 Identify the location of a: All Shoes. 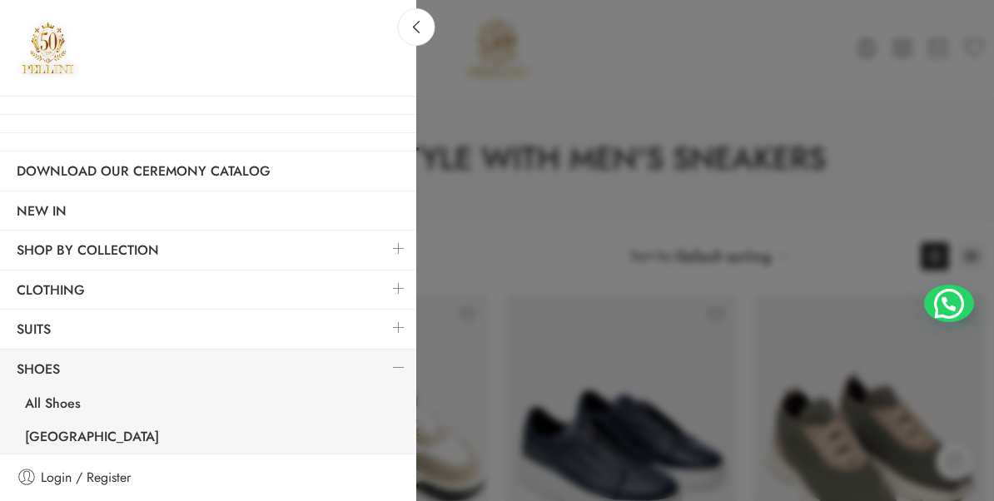
(212, 405).